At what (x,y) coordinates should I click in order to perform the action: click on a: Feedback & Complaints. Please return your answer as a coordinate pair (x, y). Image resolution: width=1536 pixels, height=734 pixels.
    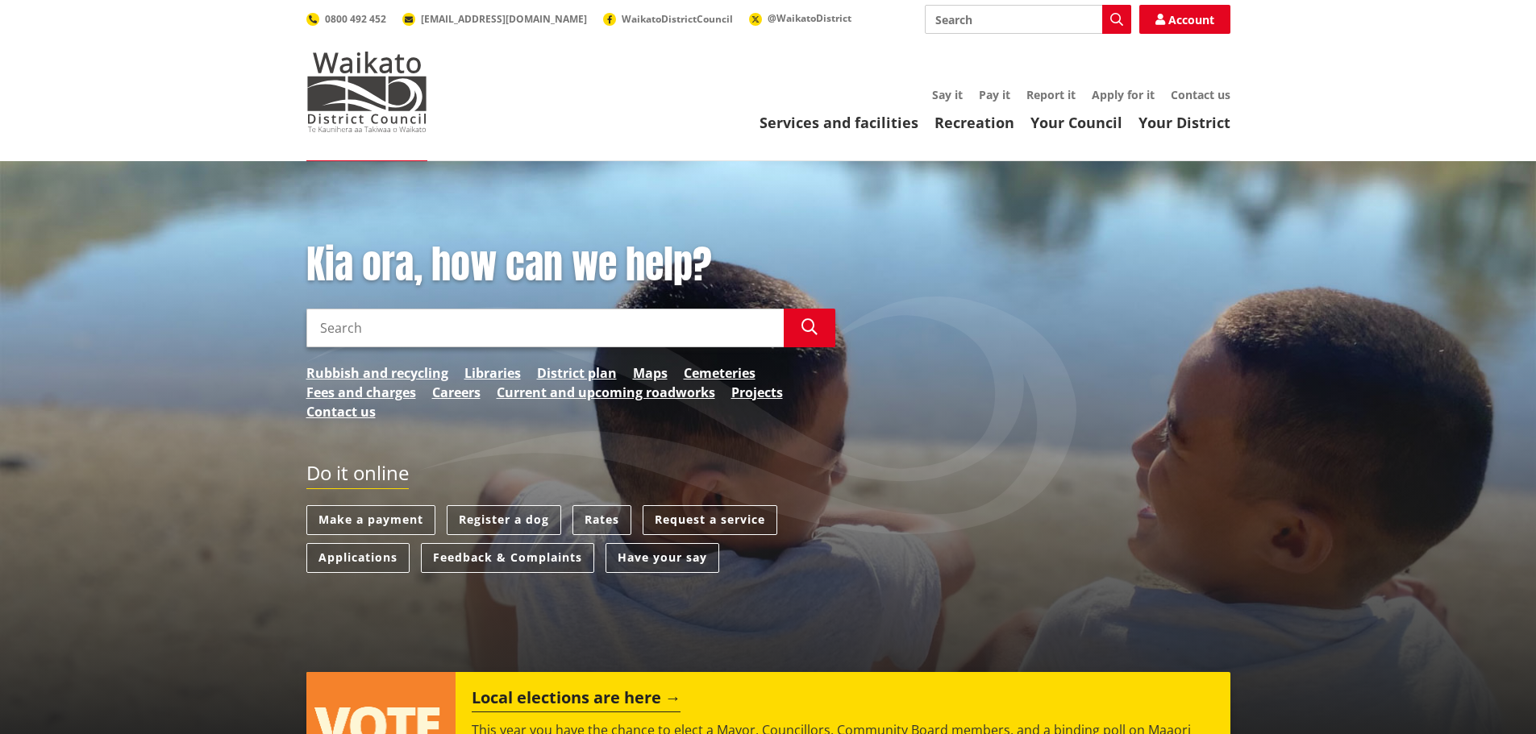
    Looking at the image, I should click on (507, 558).